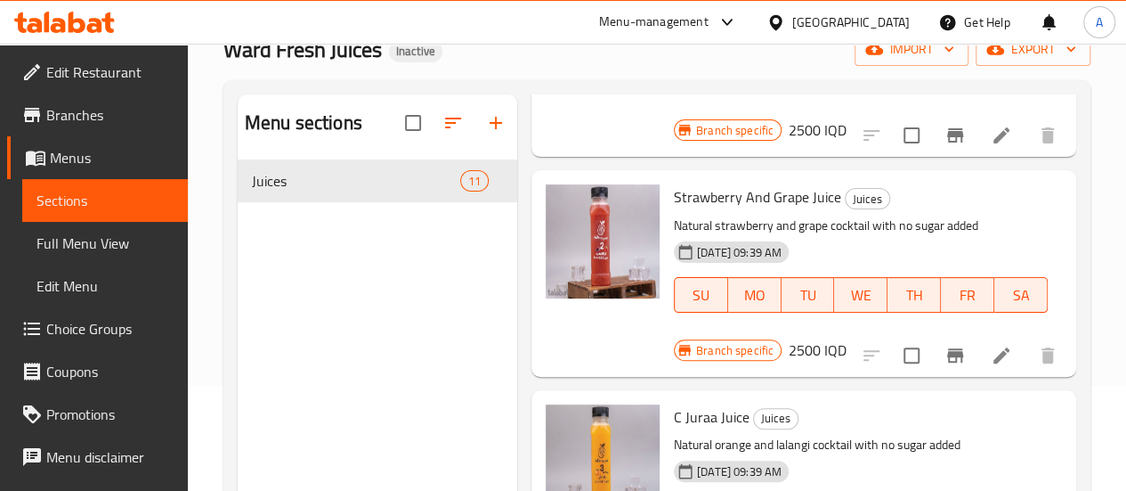  What do you see at coordinates (111, 158) in the screenshot?
I see `span: Menus` at bounding box center [111, 158].